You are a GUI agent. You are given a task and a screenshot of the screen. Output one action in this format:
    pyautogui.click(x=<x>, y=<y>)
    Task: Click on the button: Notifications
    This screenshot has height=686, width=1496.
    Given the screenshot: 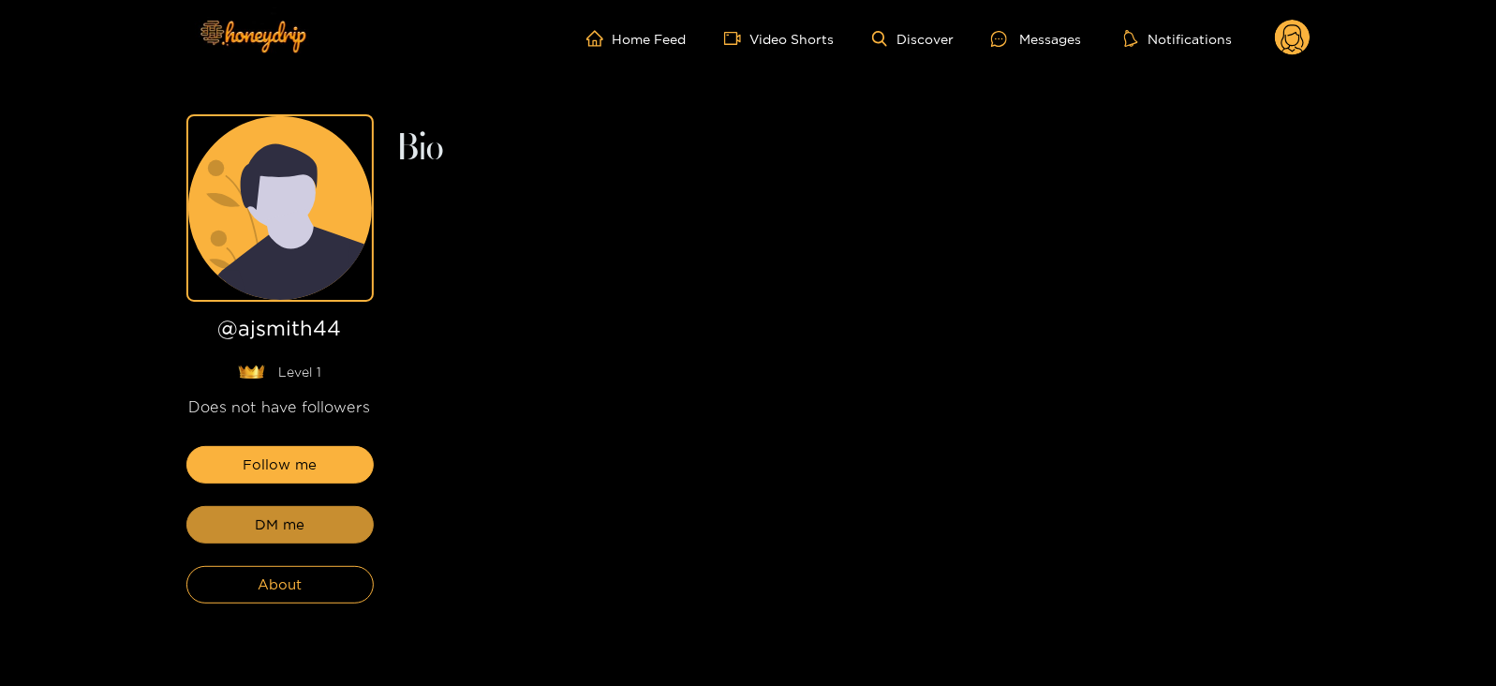 What is the action you would take?
    pyautogui.click(x=1177, y=38)
    